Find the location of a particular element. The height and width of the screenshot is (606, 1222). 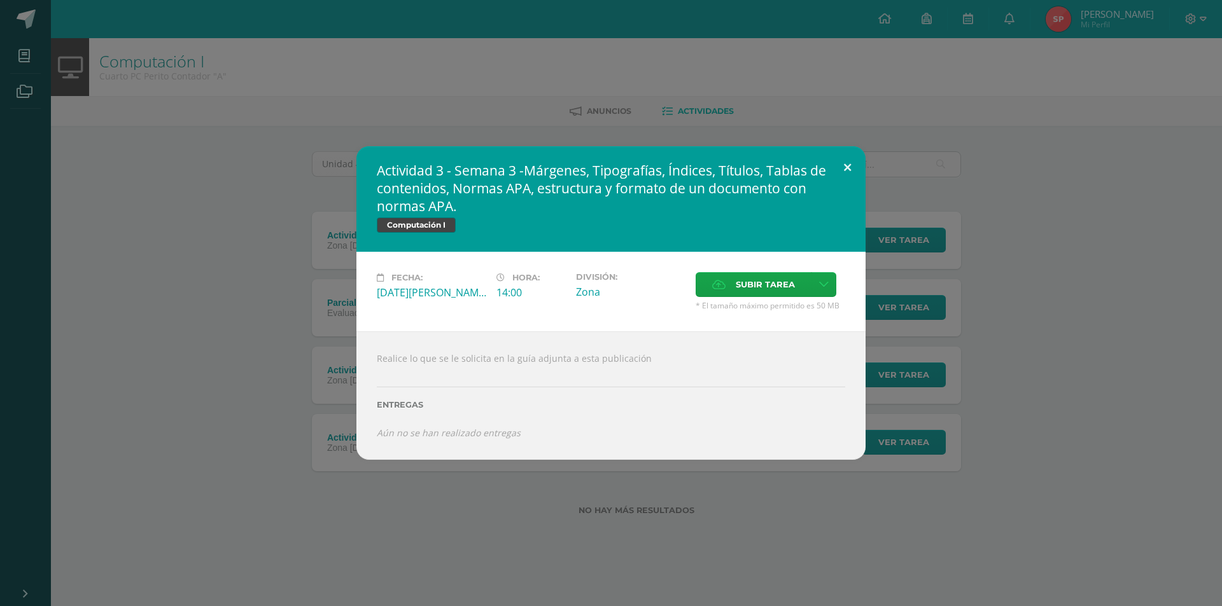

i: Aún no se han realizado entregas is located at coordinates (449, 433).